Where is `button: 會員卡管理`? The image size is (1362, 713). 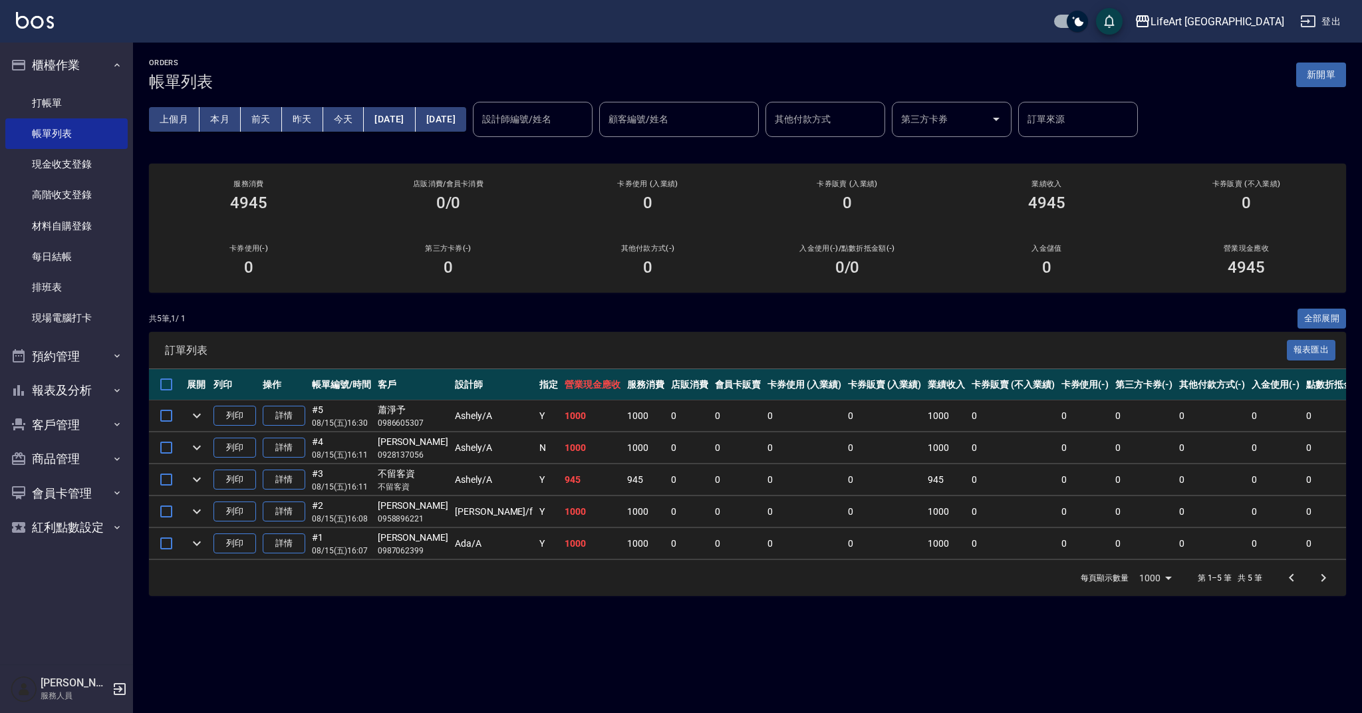 button: 會員卡管理 is located at coordinates (67, 493).